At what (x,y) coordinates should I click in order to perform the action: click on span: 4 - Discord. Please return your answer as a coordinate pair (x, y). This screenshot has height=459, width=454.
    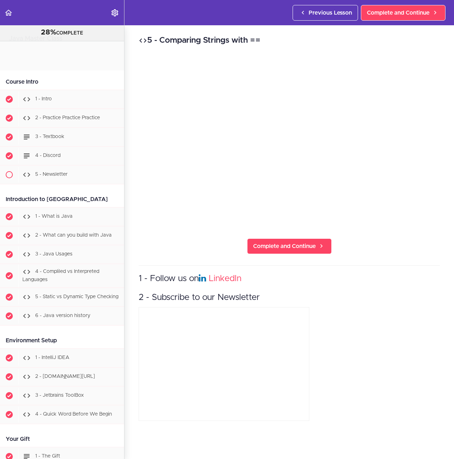
    Looking at the image, I should click on (48, 155).